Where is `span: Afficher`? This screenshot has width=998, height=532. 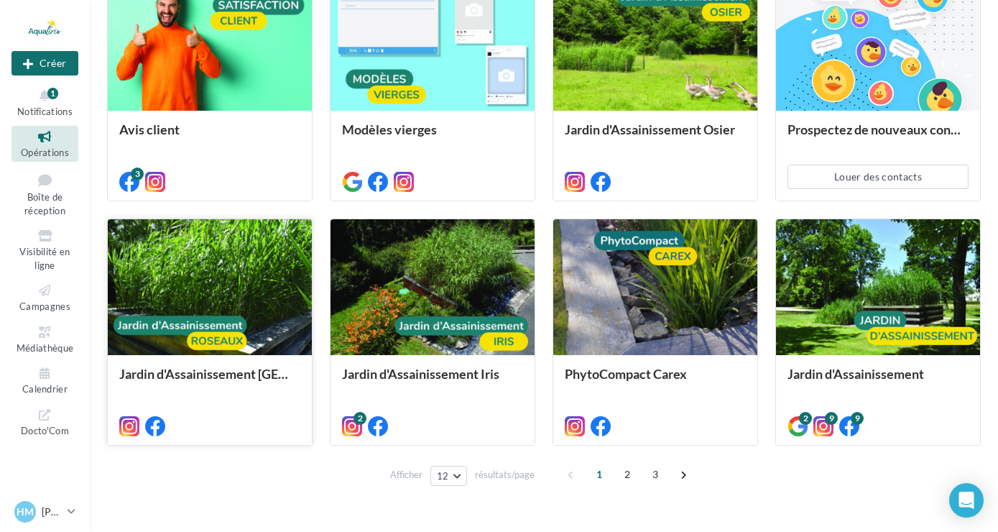 span: Afficher is located at coordinates (406, 474).